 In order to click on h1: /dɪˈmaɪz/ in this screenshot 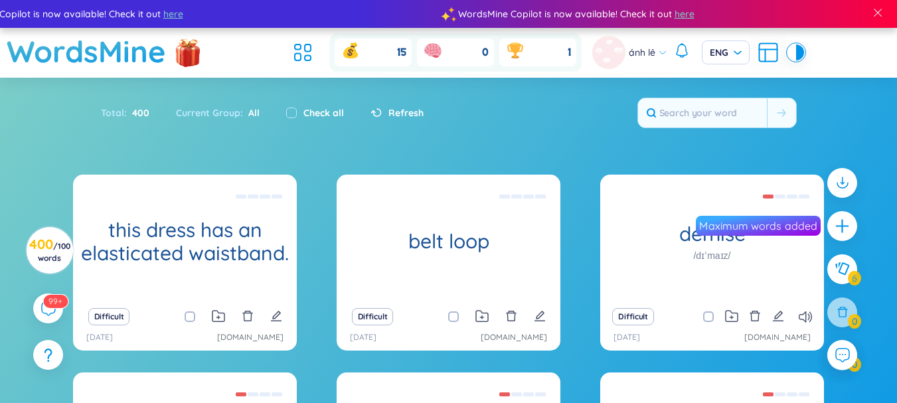, I will do `click(712, 256)`.